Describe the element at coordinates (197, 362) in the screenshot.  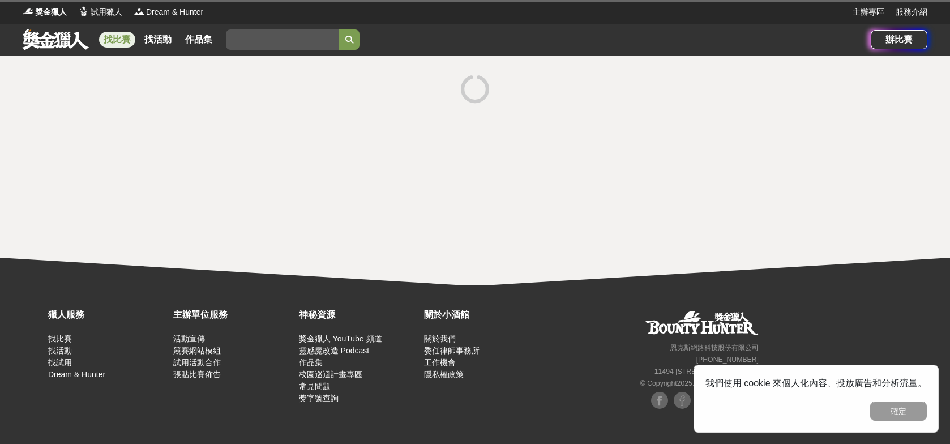
I see `a: 試用活動合作` at that location.